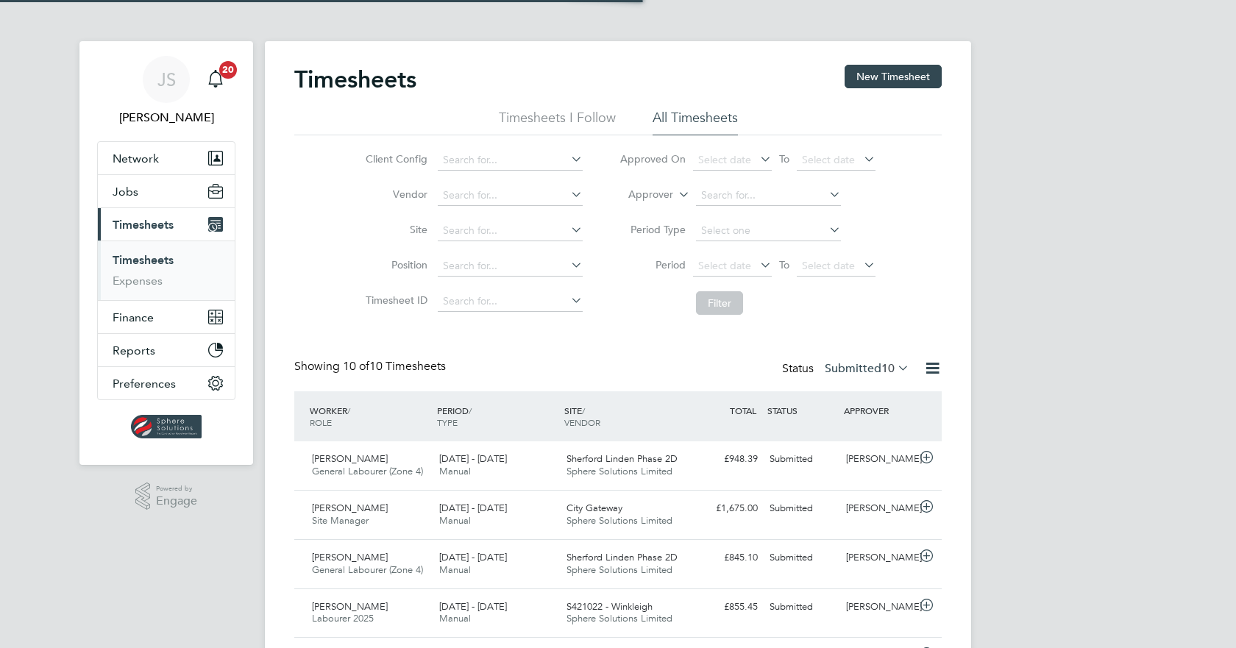 The width and height of the screenshot is (1236, 648). I want to click on div: PERIOD, so click(497, 417).